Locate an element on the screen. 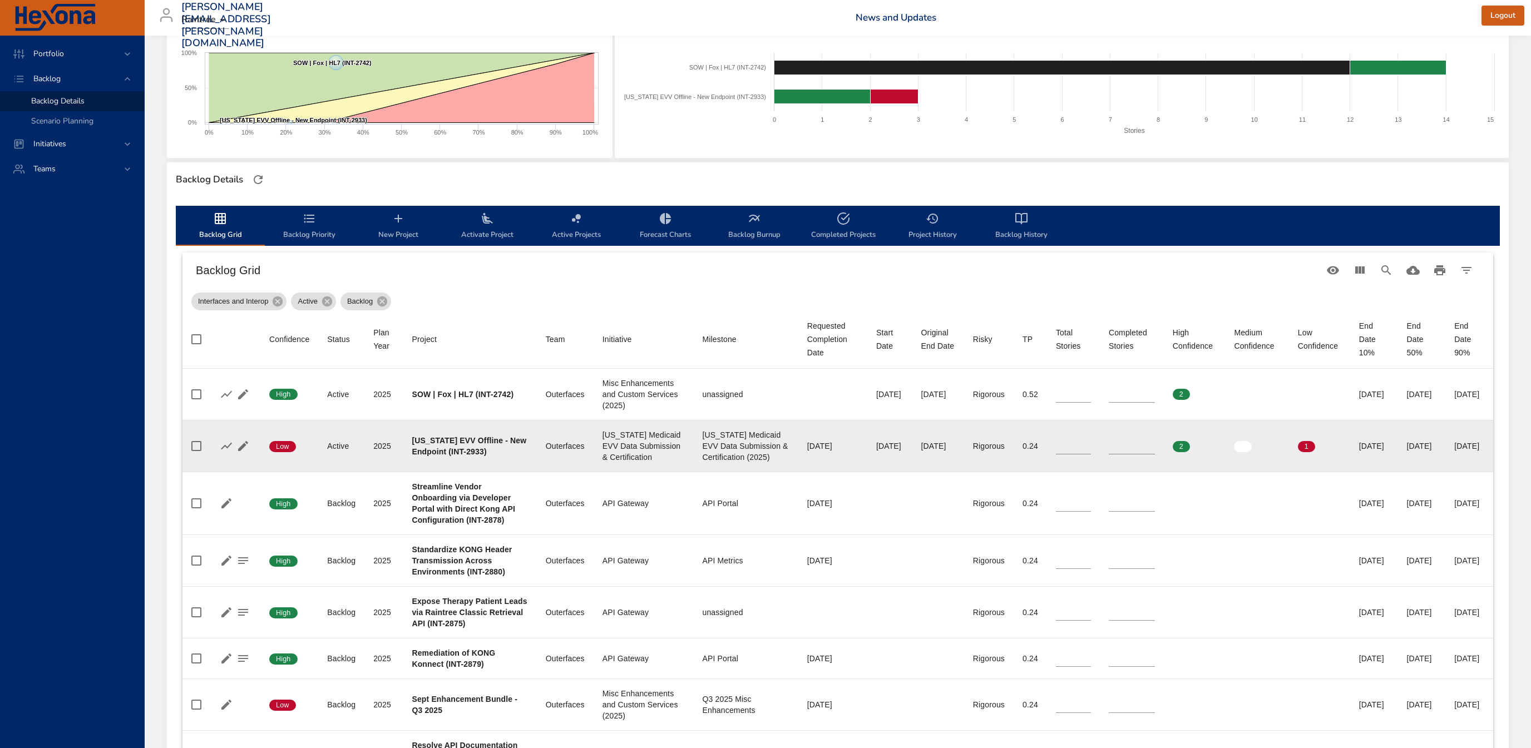  span: Plan Year is located at coordinates (383, 339).